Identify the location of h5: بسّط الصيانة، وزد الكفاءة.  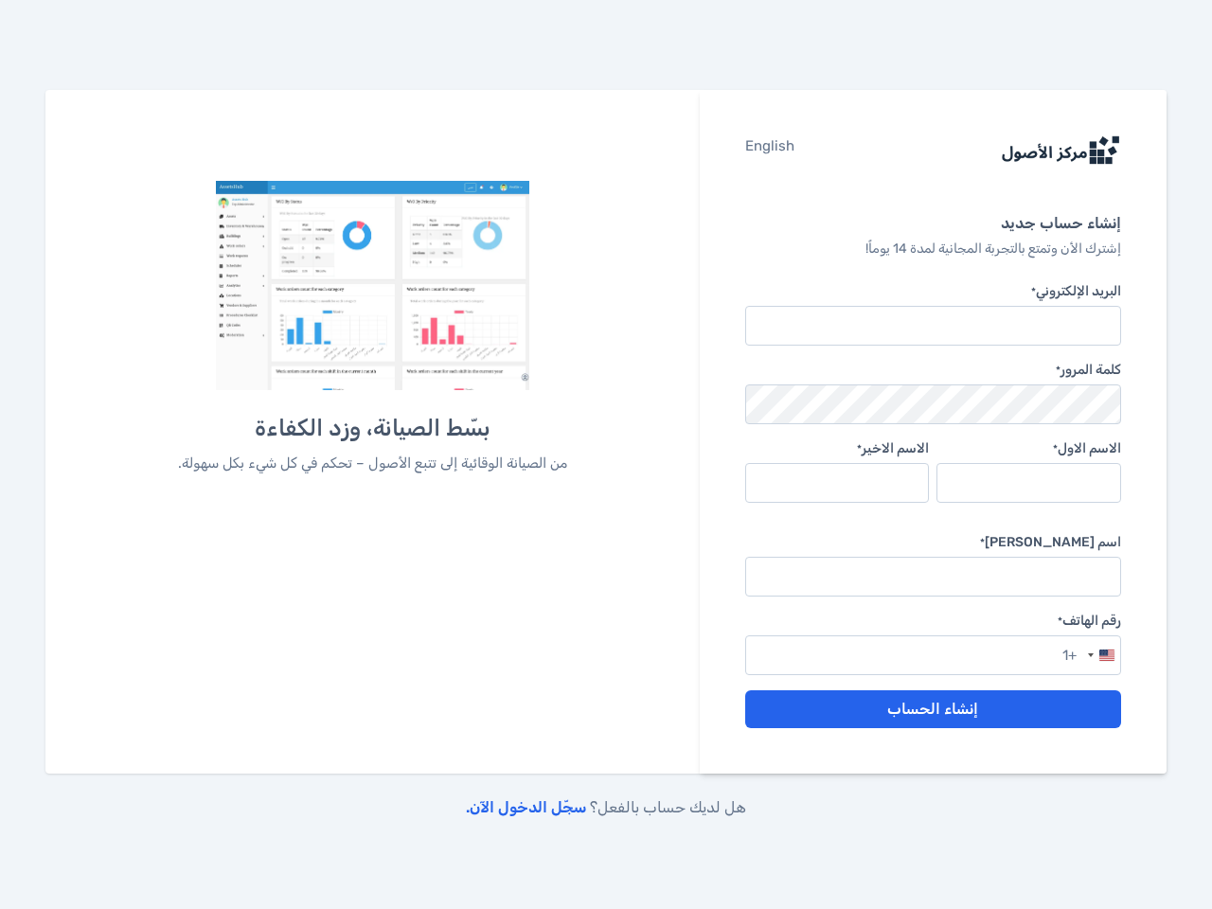
(372, 428).